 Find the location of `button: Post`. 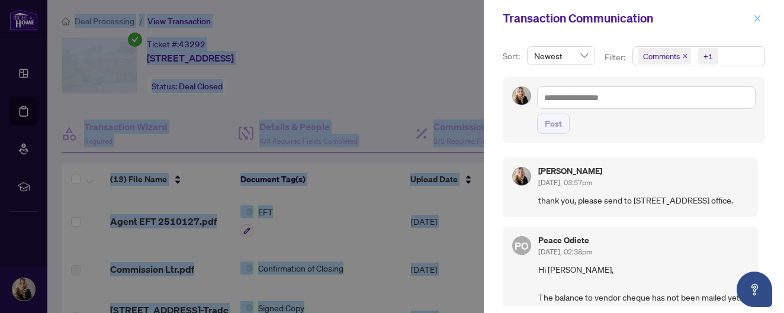

button: Post is located at coordinates (553, 124).